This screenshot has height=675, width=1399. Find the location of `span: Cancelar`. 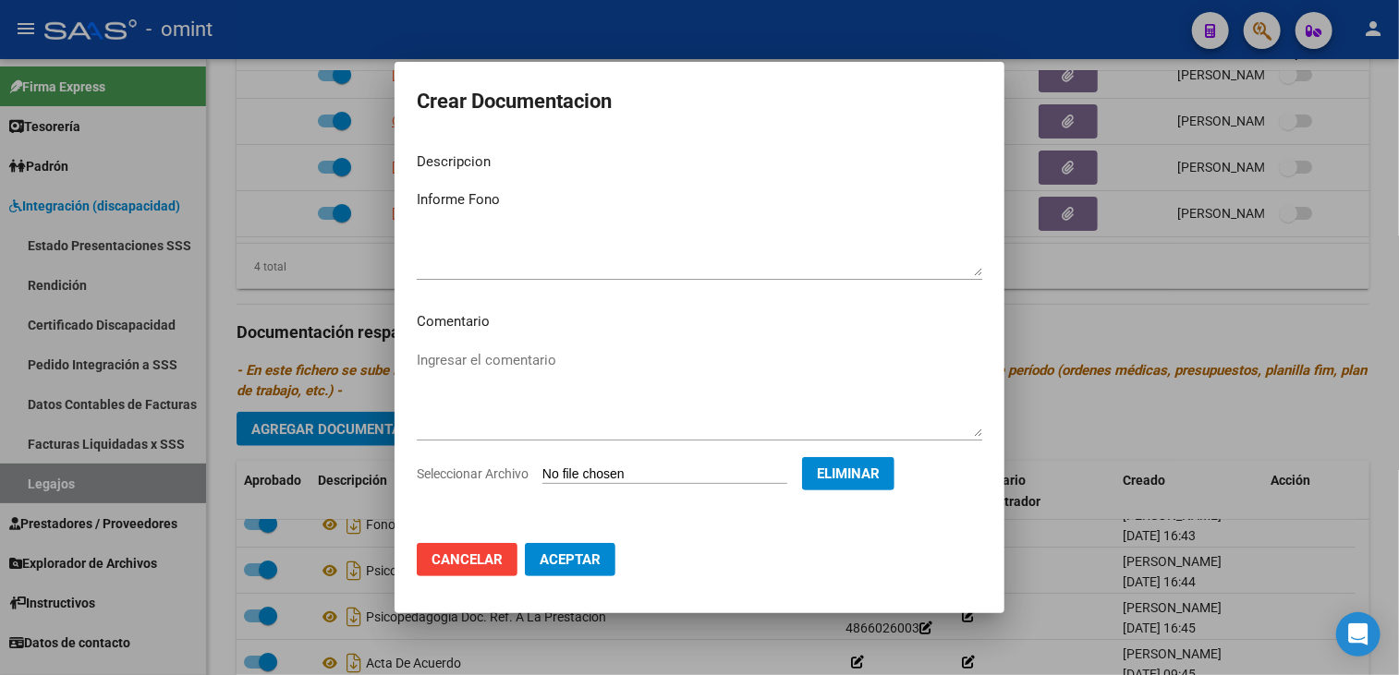

span: Cancelar is located at coordinates (467, 560).